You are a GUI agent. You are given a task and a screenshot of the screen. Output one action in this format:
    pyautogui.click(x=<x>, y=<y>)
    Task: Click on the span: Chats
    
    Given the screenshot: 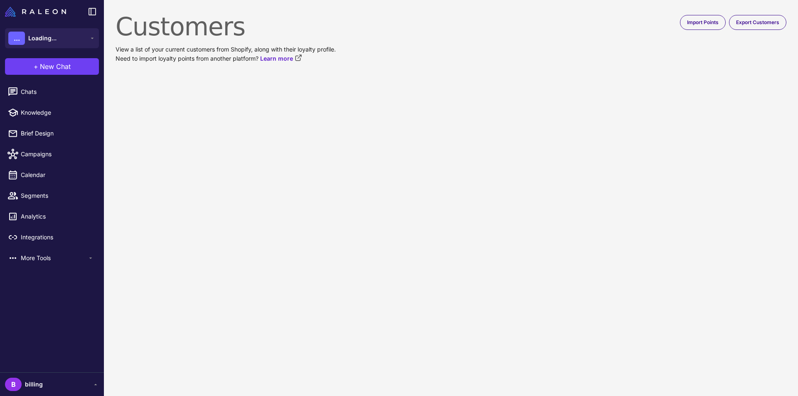 What is the action you would take?
    pyautogui.click(x=57, y=92)
    